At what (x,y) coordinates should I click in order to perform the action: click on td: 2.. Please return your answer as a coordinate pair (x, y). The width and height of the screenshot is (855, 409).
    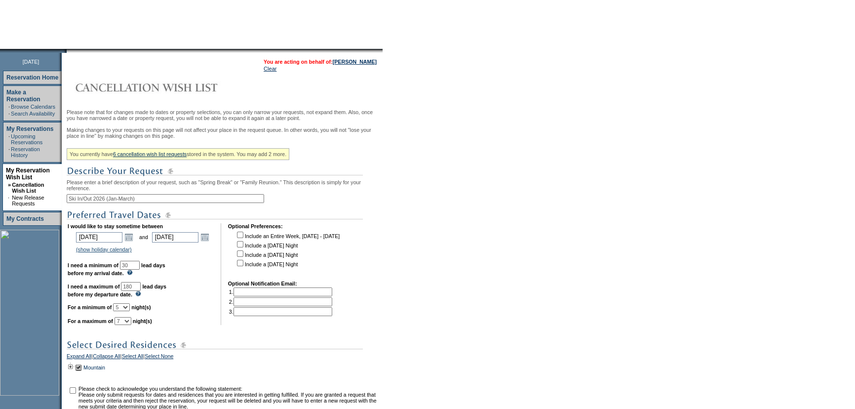
    Looking at the image, I should click on (280, 302).